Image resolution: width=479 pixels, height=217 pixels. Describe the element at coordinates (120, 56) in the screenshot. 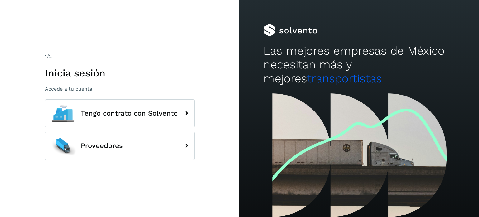

I see `div: /2` at that location.